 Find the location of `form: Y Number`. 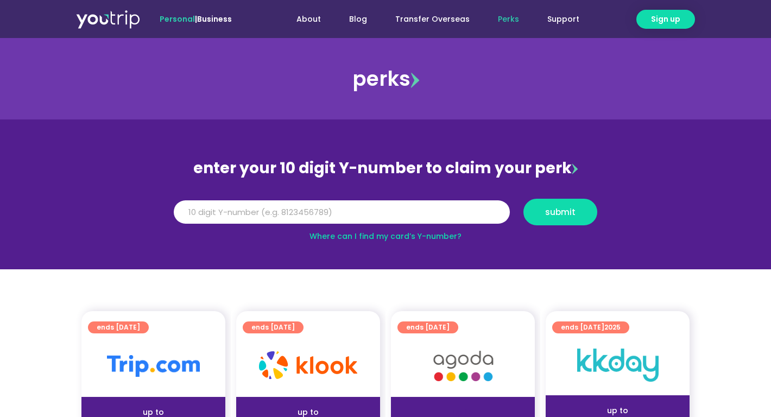

form: Y Number is located at coordinates (385, 216).